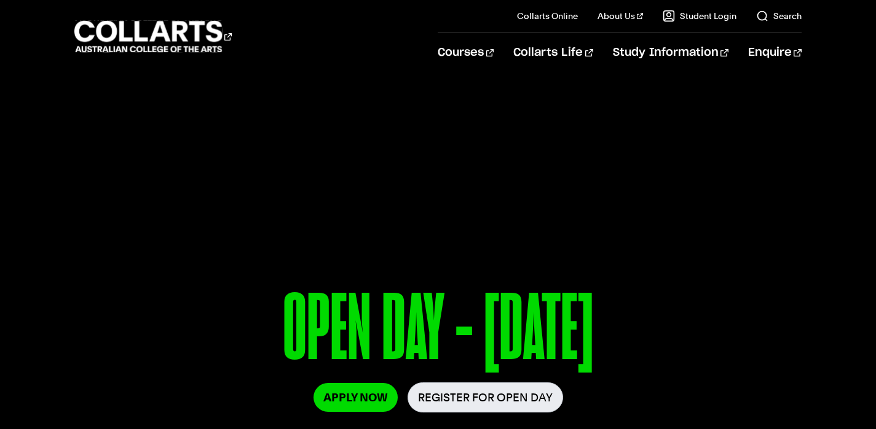 The image size is (876, 429). What do you see at coordinates (552, 53) in the screenshot?
I see `a: Collarts Life` at bounding box center [552, 53].